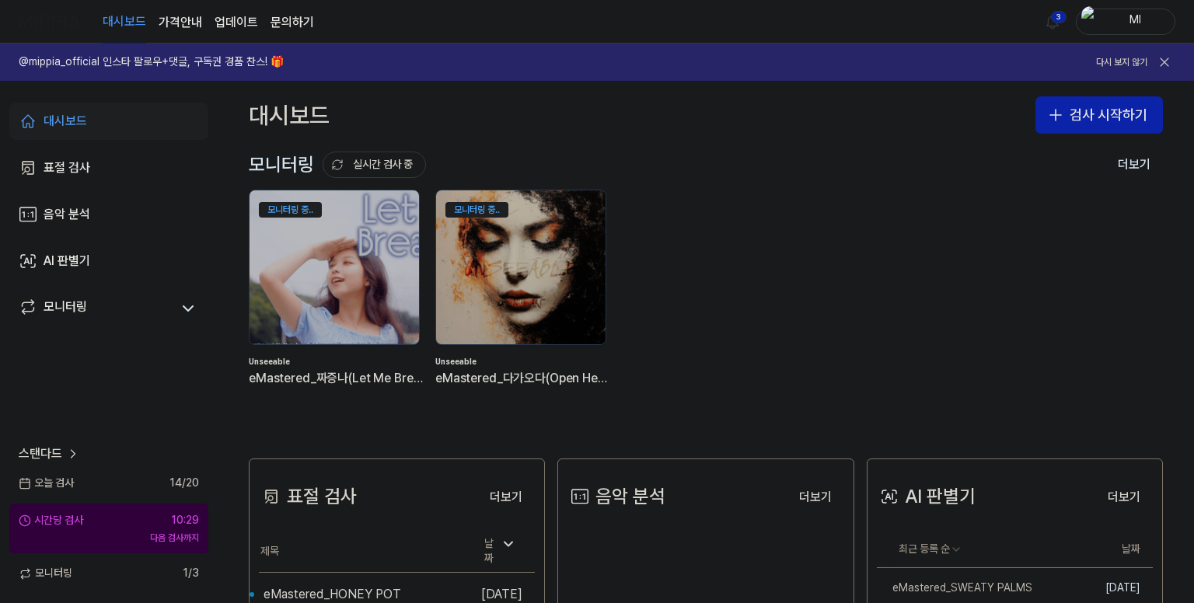 This screenshot has width=1194, height=603. I want to click on a: AI 판별기, so click(109, 261).